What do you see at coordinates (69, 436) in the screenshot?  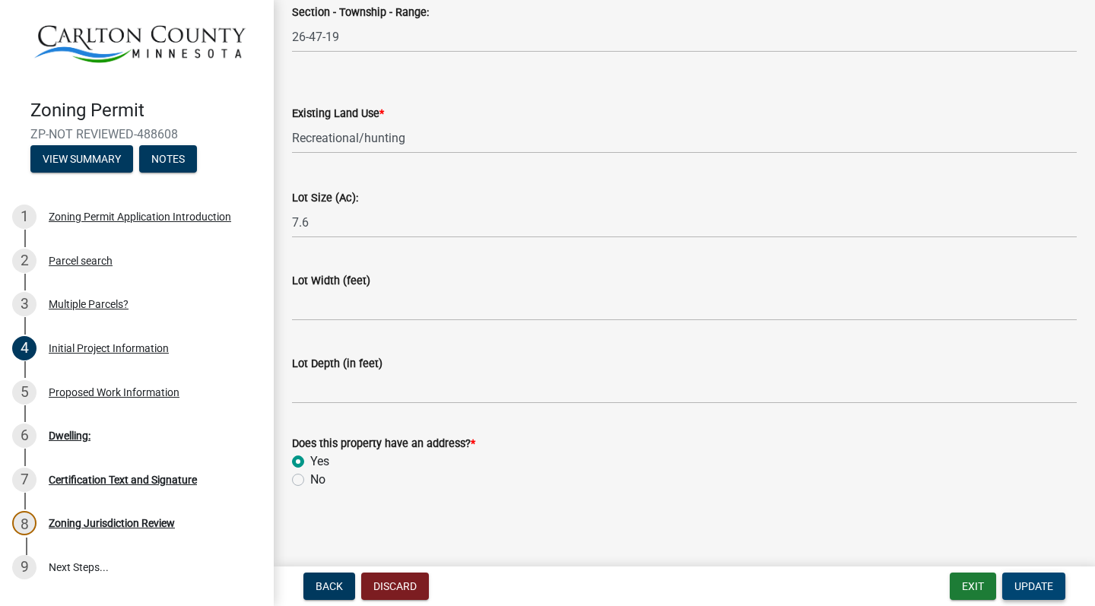 I see `div: Dwelling:` at bounding box center [69, 436].